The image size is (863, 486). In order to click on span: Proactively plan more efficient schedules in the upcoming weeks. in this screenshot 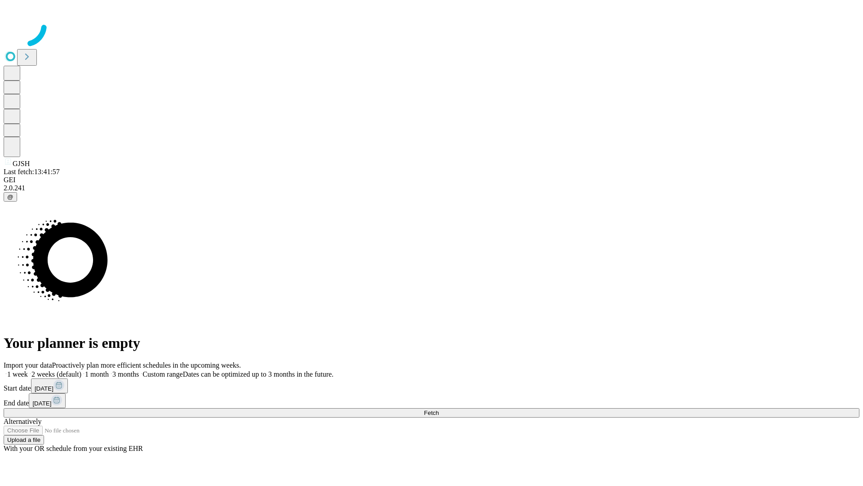, I will do `click(147, 365)`.